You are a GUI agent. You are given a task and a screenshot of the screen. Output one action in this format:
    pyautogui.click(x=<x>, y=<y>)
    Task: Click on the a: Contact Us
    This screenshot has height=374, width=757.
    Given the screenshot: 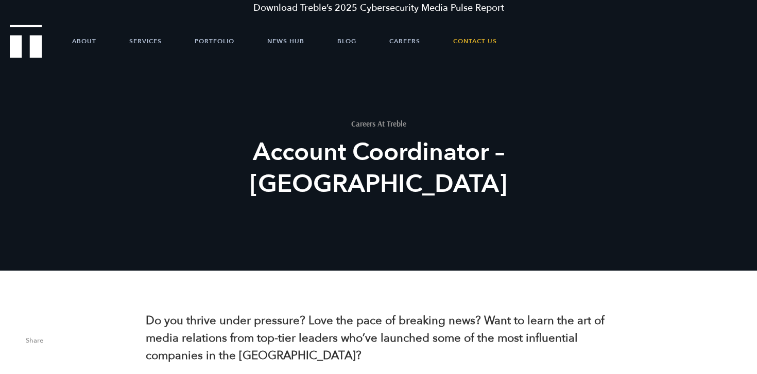 What is the action you would take?
    pyautogui.click(x=475, y=41)
    